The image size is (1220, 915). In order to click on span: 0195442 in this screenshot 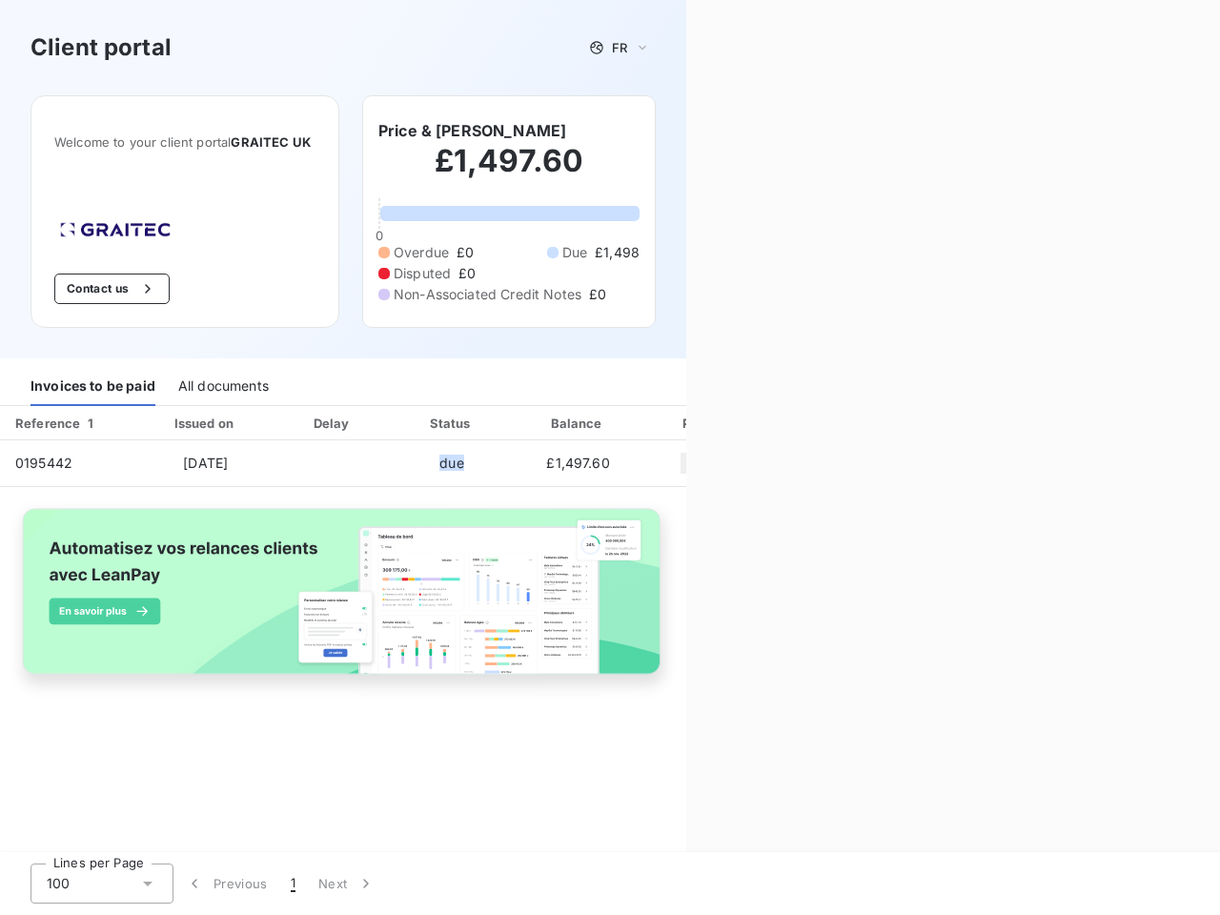, I will do `click(44, 462)`.